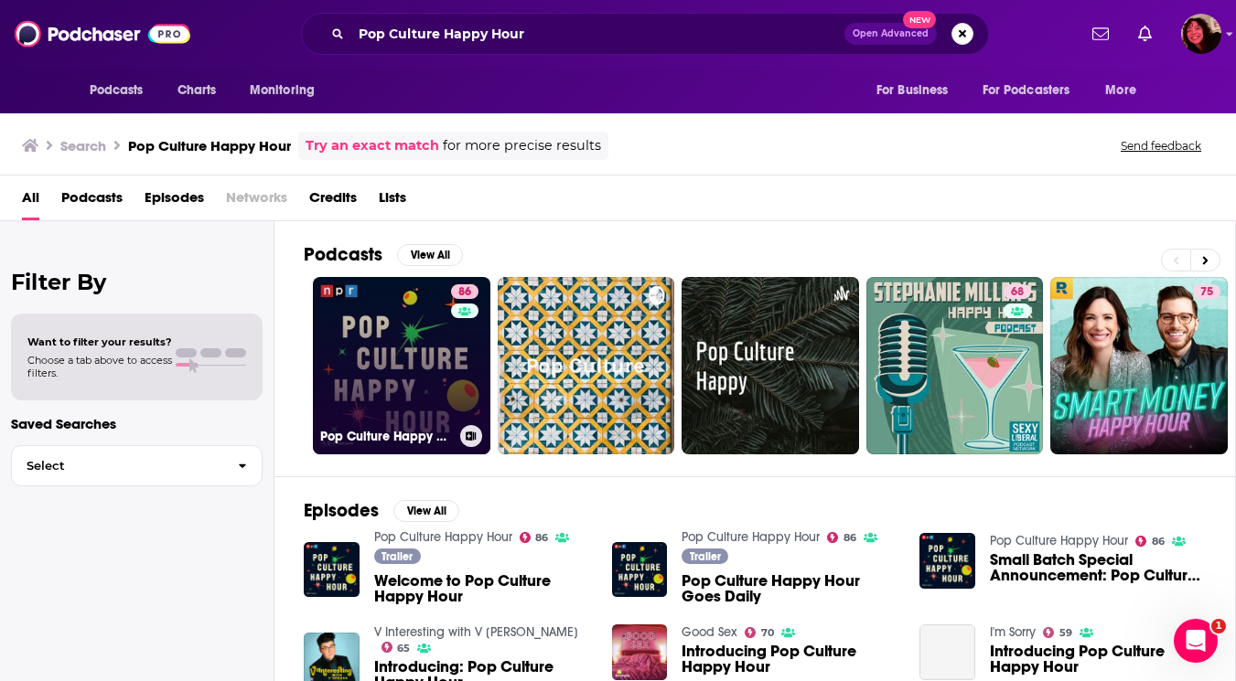  What do you see at coordinates (645, 34) in the screenshot?
I see `div: Search podcasts, credits, & more...` at bounding box center [645, 34].